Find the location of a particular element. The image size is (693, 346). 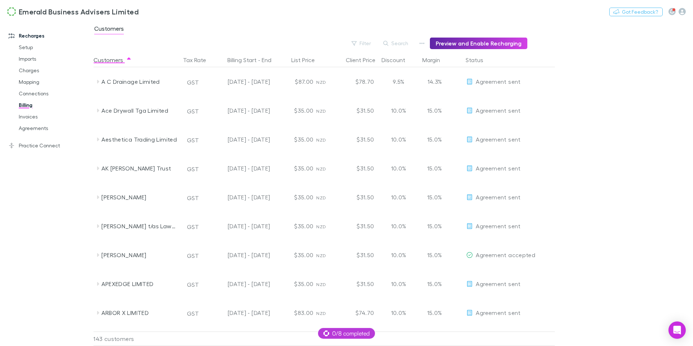

div: Ace Drywall Tga Limited is located at coordinates (140, 110).